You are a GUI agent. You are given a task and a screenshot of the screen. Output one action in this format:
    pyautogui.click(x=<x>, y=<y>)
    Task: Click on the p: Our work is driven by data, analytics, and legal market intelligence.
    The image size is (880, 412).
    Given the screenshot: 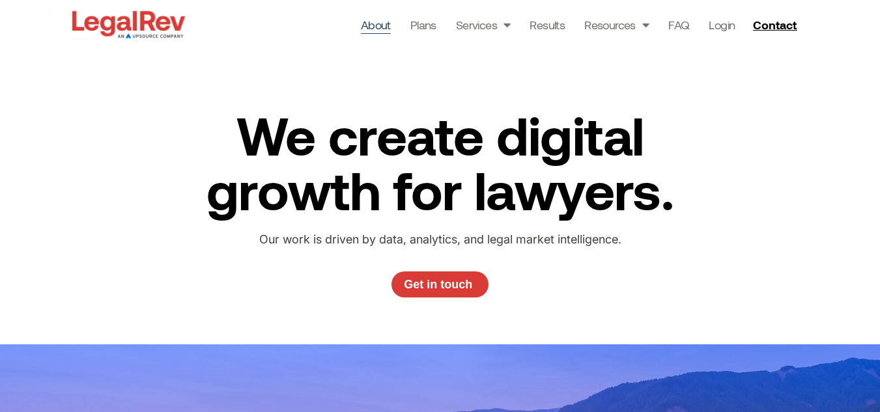 What is the action you would take?
    pyautogui.click(x=440, y=240)
    